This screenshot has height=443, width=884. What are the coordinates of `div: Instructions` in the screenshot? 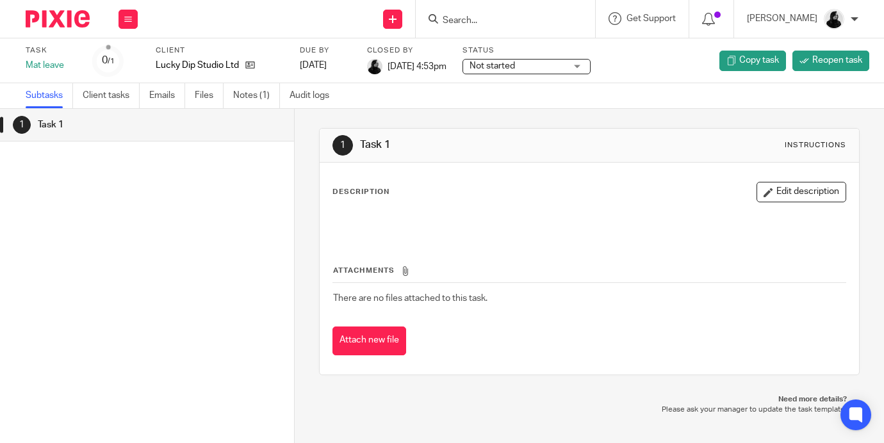 It's located at (815, 145).